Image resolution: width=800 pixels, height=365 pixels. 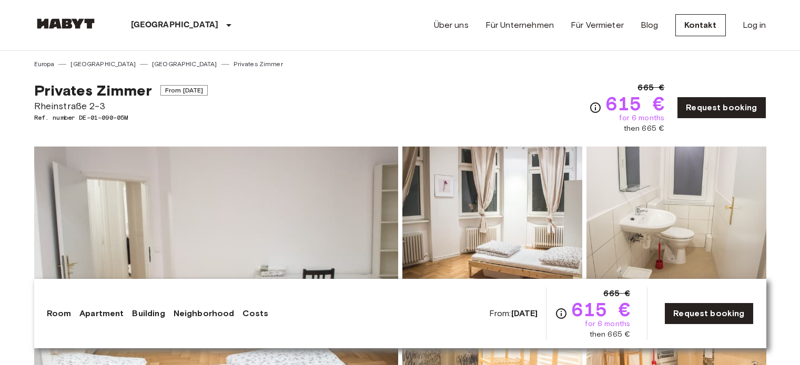 What do you see at coordinates (255, 314) in the screenshot?
I see `a: Costs` at bounding box center [255, 314].